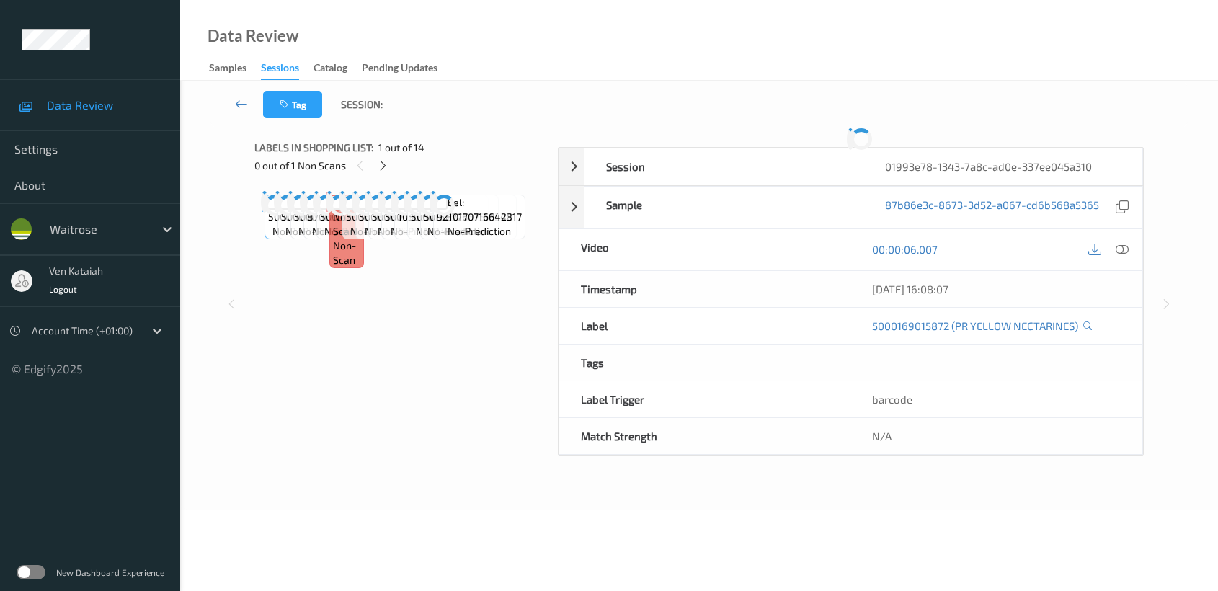 The width and height of the screenshot is (1218, 591). What do you see at coordinates (705, 363) in the screenshot?
I see `div: Tags` at bounding box center [705, 363].